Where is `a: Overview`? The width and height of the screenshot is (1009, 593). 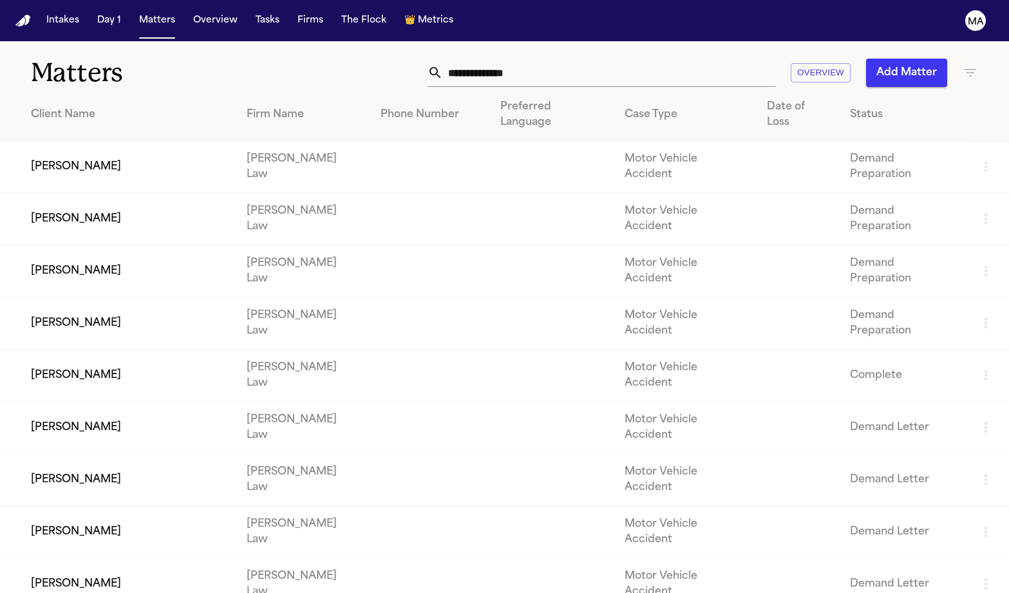 a: Overview is located at coordinates (215, 21).